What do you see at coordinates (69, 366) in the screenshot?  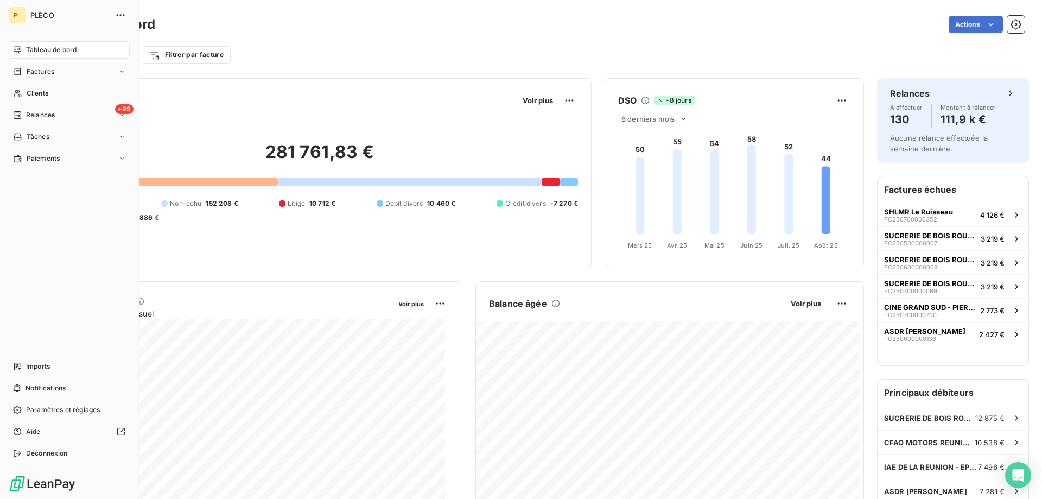 I see `a: Imports` at bounding box center [69, 366].